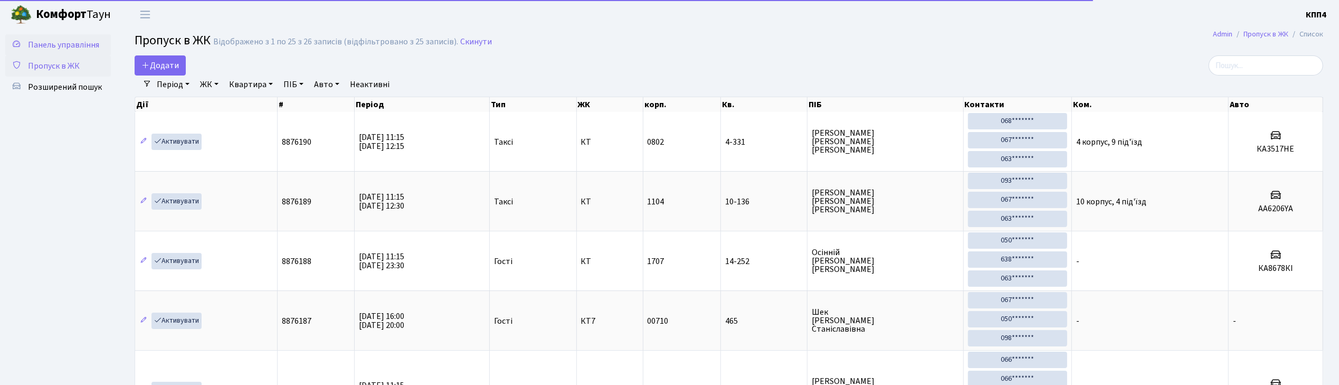  Describe the element at coordinates (297, 202) in the screenshot. I see `span: 8876189` at that location.